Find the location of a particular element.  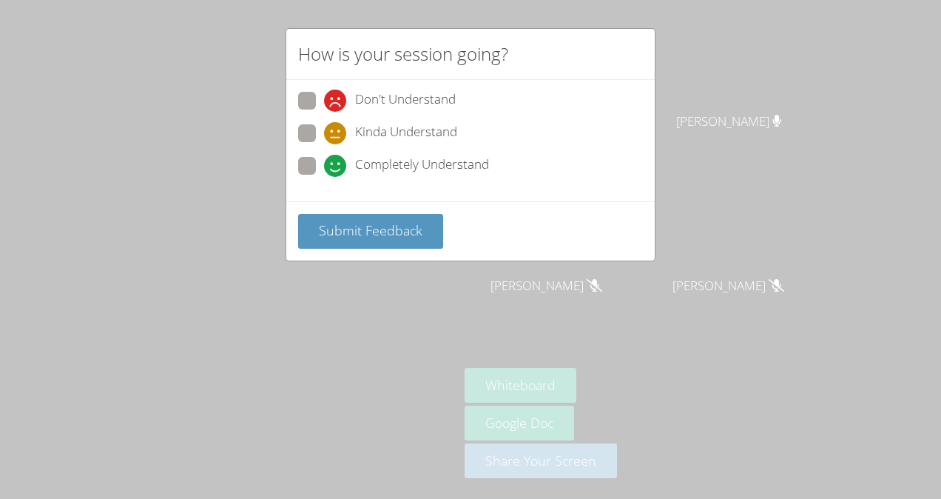

span: Submit Feedback is located at coordinates (371, 230).